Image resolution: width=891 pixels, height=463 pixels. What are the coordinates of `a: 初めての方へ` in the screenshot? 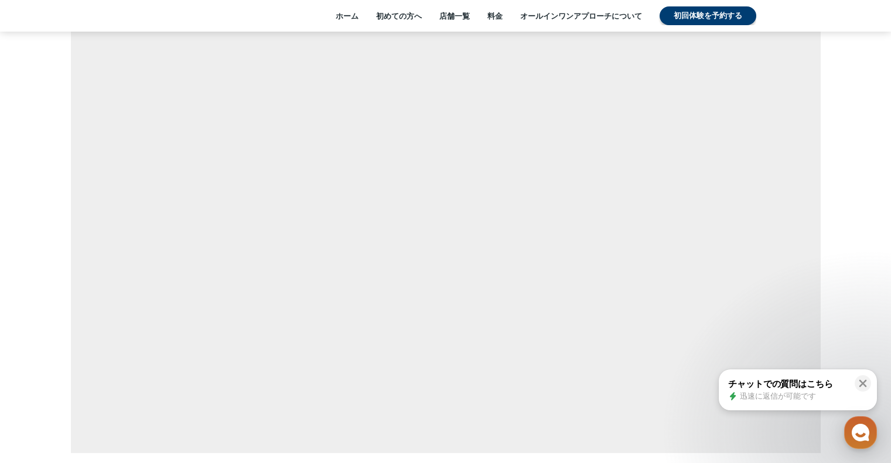 It's located at (399, 16).